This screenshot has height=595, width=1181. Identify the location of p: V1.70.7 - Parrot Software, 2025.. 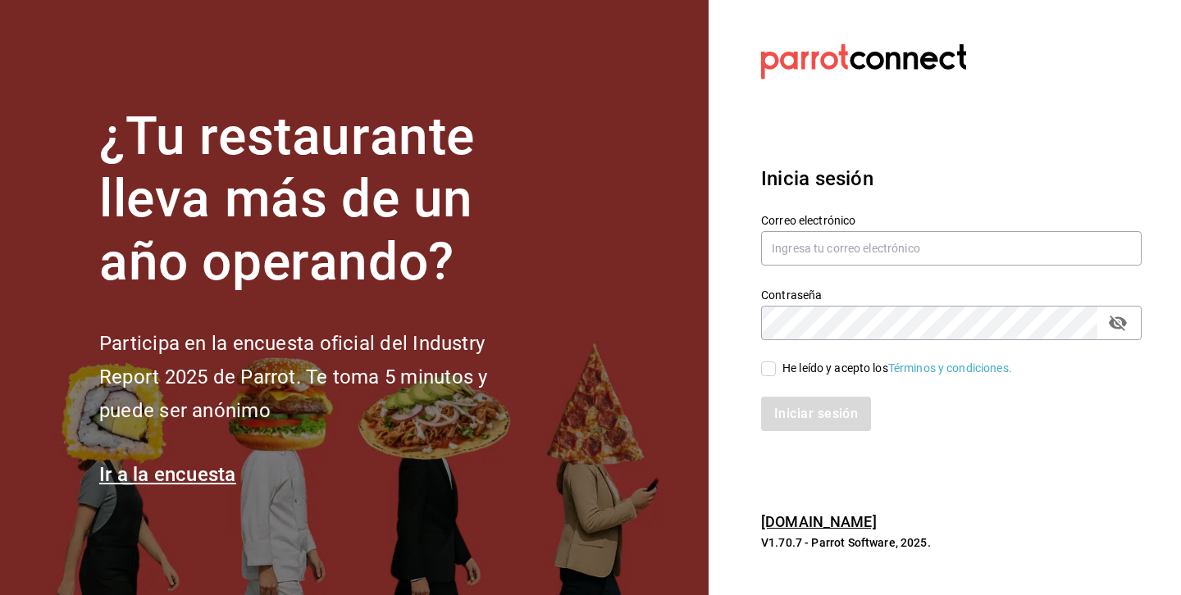
(951, 543).